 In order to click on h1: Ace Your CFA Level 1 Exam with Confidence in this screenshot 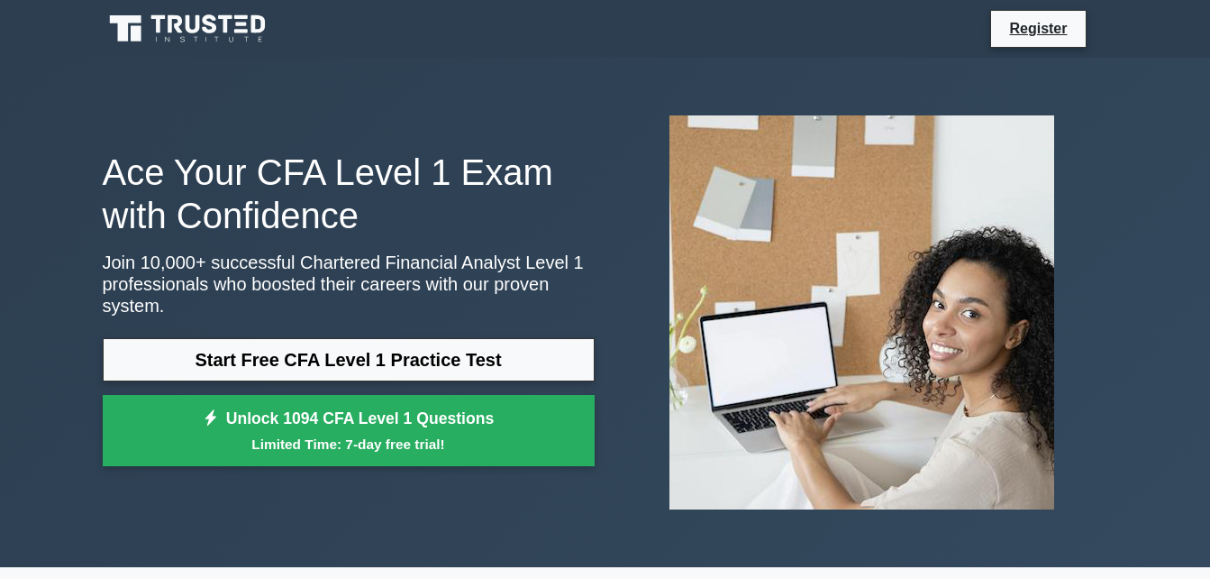, I will do `click(349, 194)`.